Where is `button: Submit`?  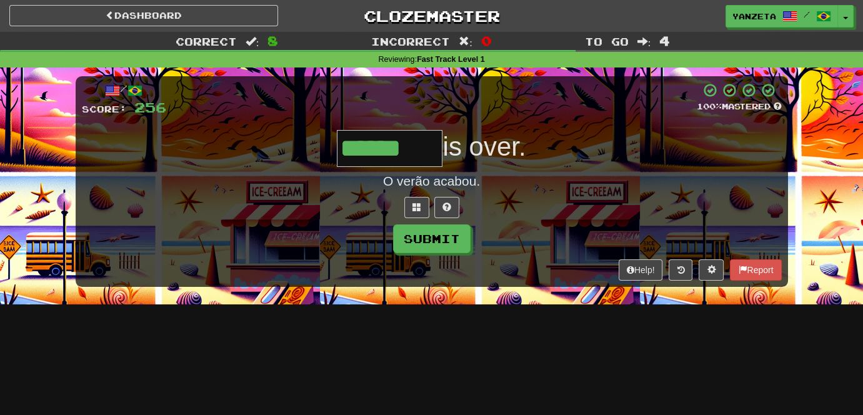
button: Submit is located at coordinates (432, 239).